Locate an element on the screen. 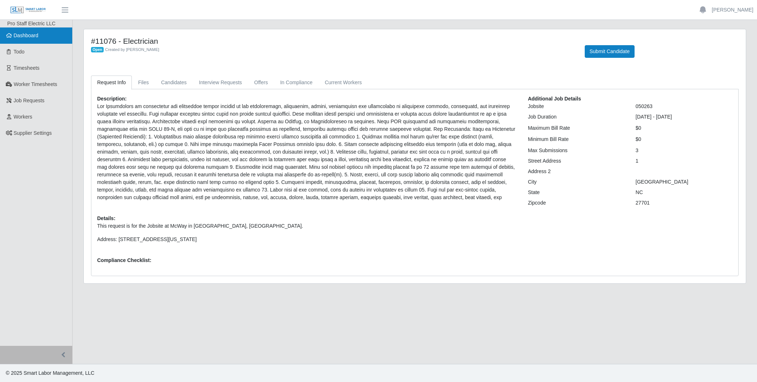 Image resolution: width=757 pixels, height=382 pixels. span: Worker Timesheets is located at coordinates (35, 84).